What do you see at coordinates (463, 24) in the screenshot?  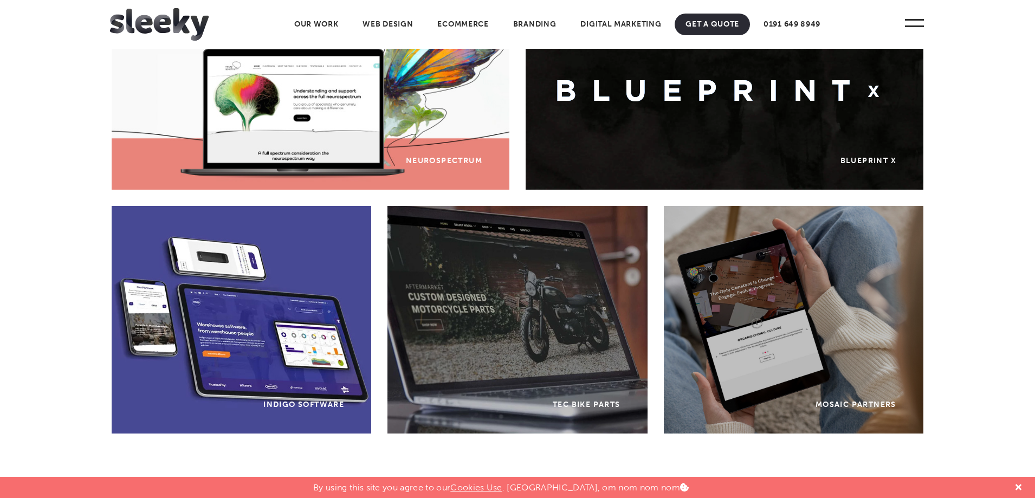 I see `a: Ecommerce` at bounding box center [463, 24].